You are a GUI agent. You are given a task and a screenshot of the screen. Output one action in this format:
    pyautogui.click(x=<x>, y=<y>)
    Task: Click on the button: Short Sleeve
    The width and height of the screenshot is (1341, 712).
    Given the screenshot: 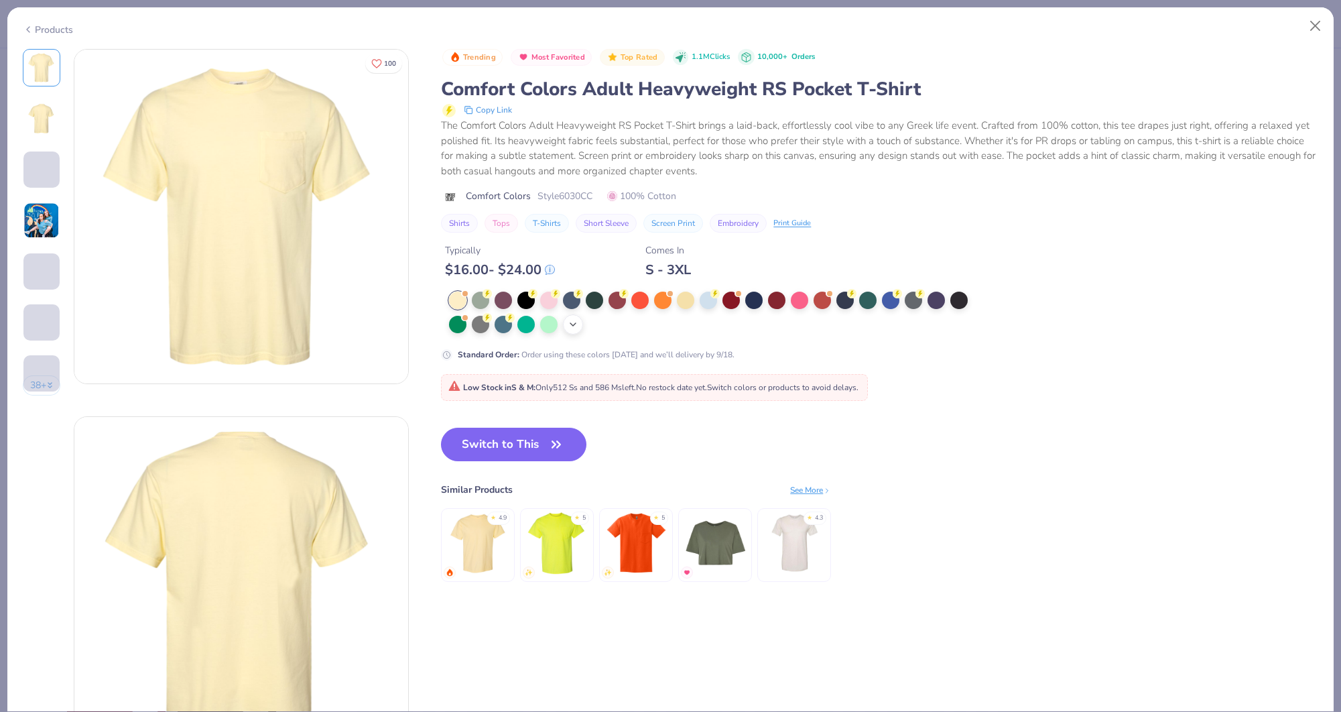 What is the action you would take?
    pyautogui.click(x=606, y=223)
    